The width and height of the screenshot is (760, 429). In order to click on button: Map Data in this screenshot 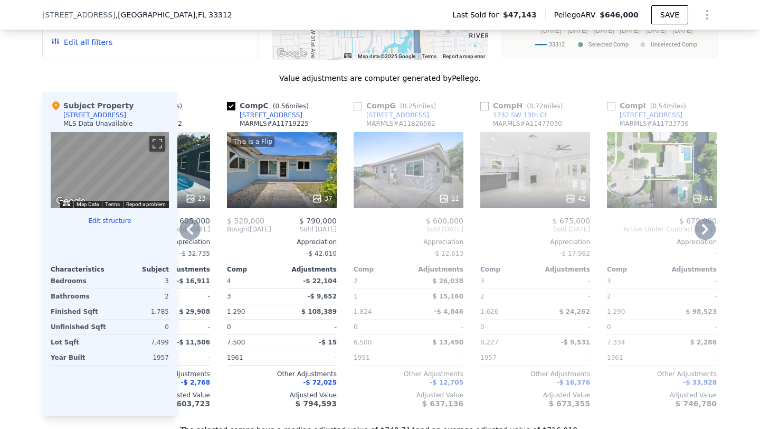, I will do `click(88, 204)`.